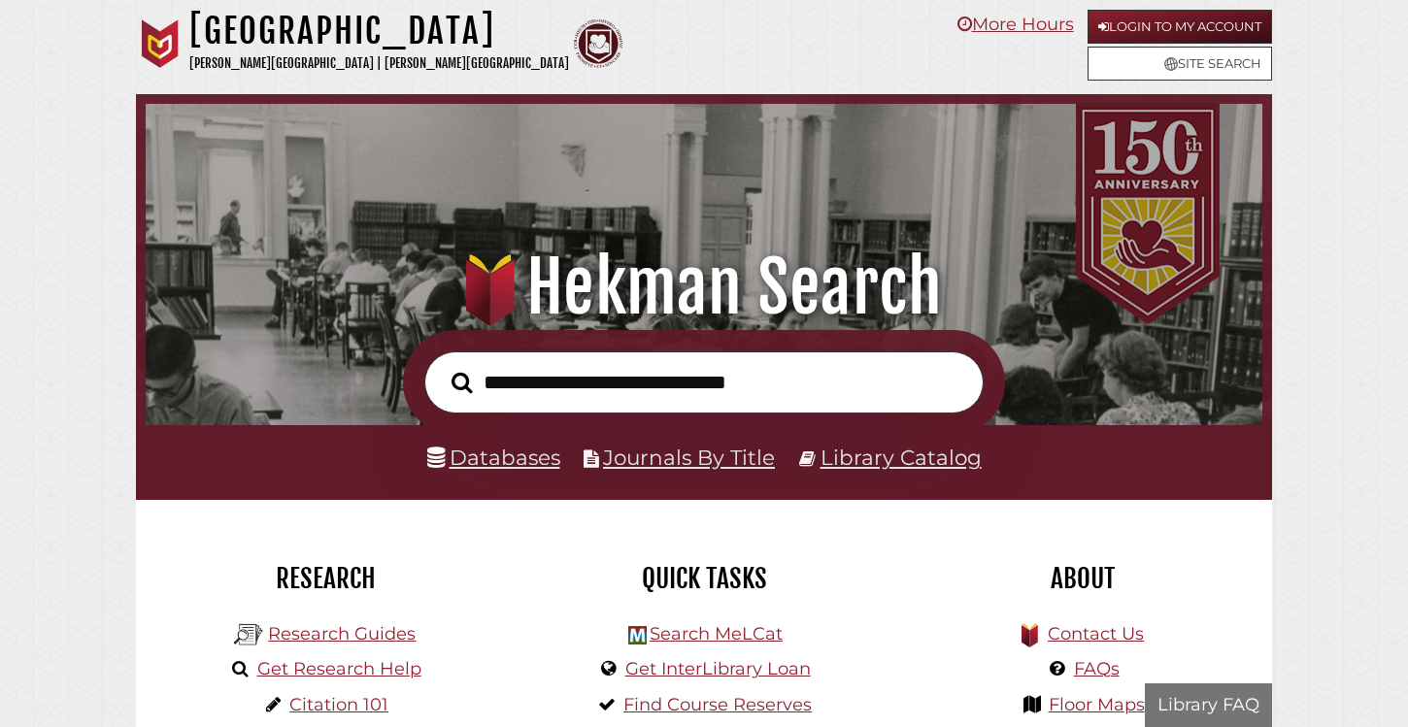 Image resolution: width=1408 pixels, height=727 pixels. Describe the element at coordinates (688, 457) in the screenshot. I see `a: Journals By Title` at that location.